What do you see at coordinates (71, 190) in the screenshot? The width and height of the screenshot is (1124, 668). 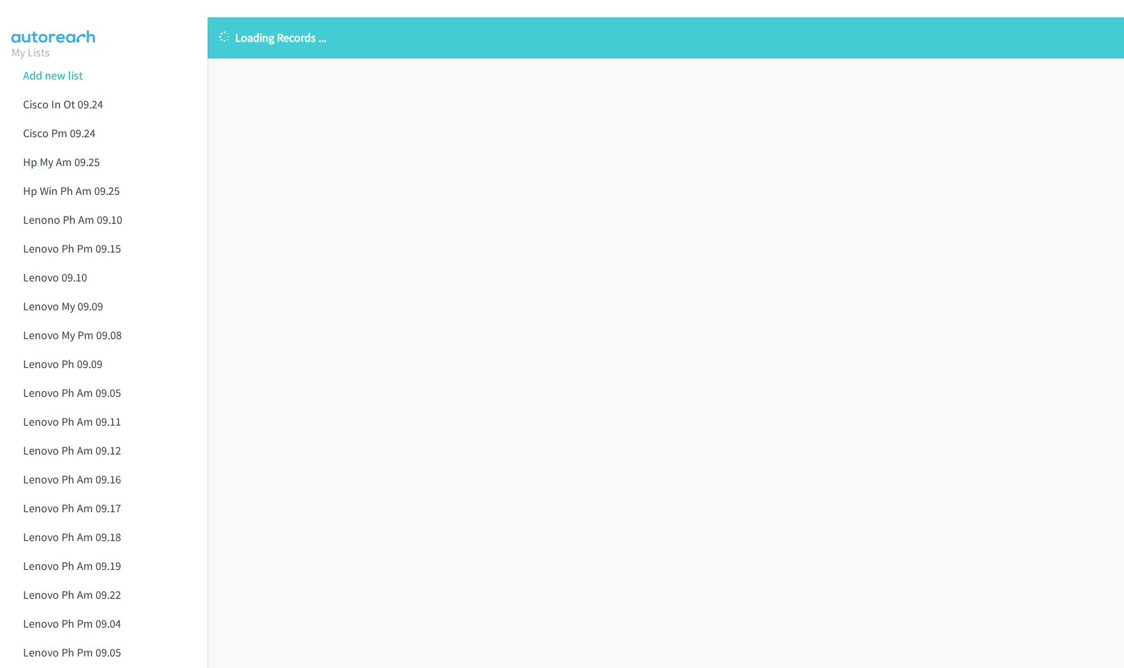 I see `a: Hp Win Ph Am 09.25` at bounding box center [71, 190].